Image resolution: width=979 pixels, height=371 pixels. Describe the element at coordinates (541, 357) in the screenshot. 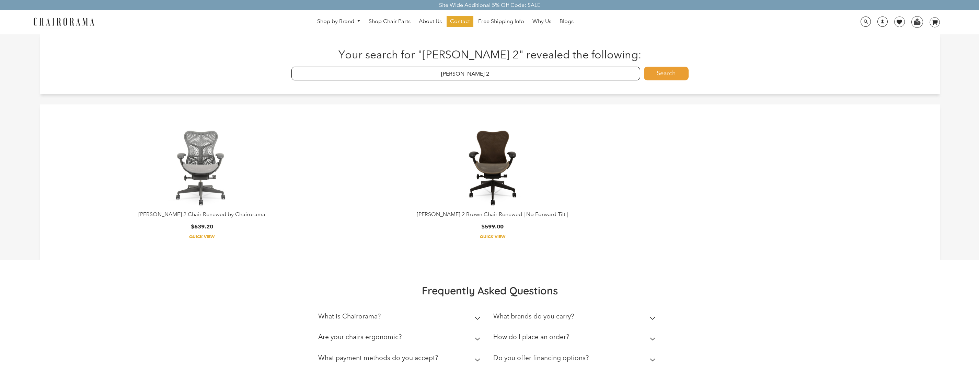

I see `h2: Do you offer financing options?` at that location.